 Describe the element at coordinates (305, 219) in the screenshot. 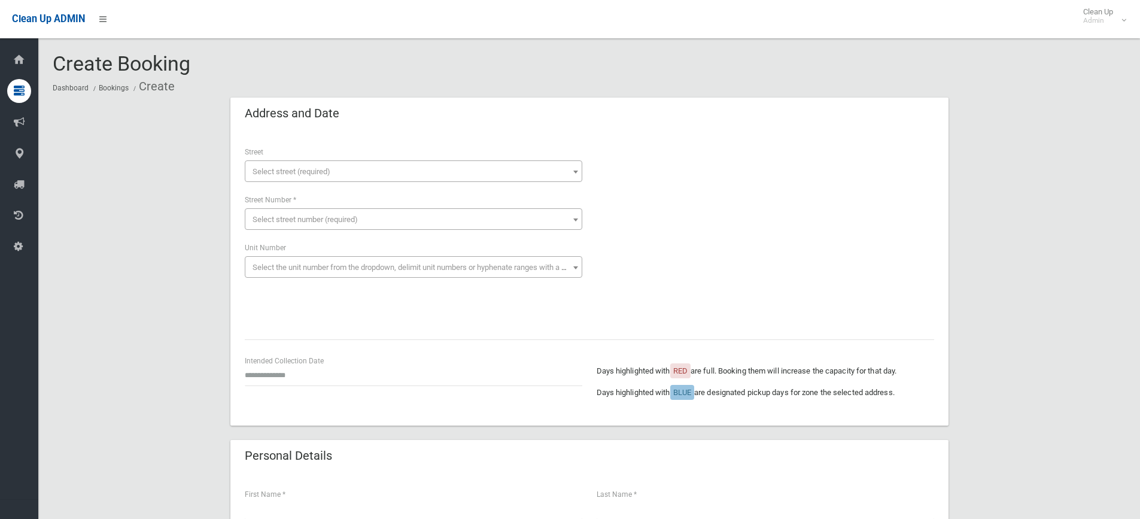

I see `span: Select street number (required)` at that location.